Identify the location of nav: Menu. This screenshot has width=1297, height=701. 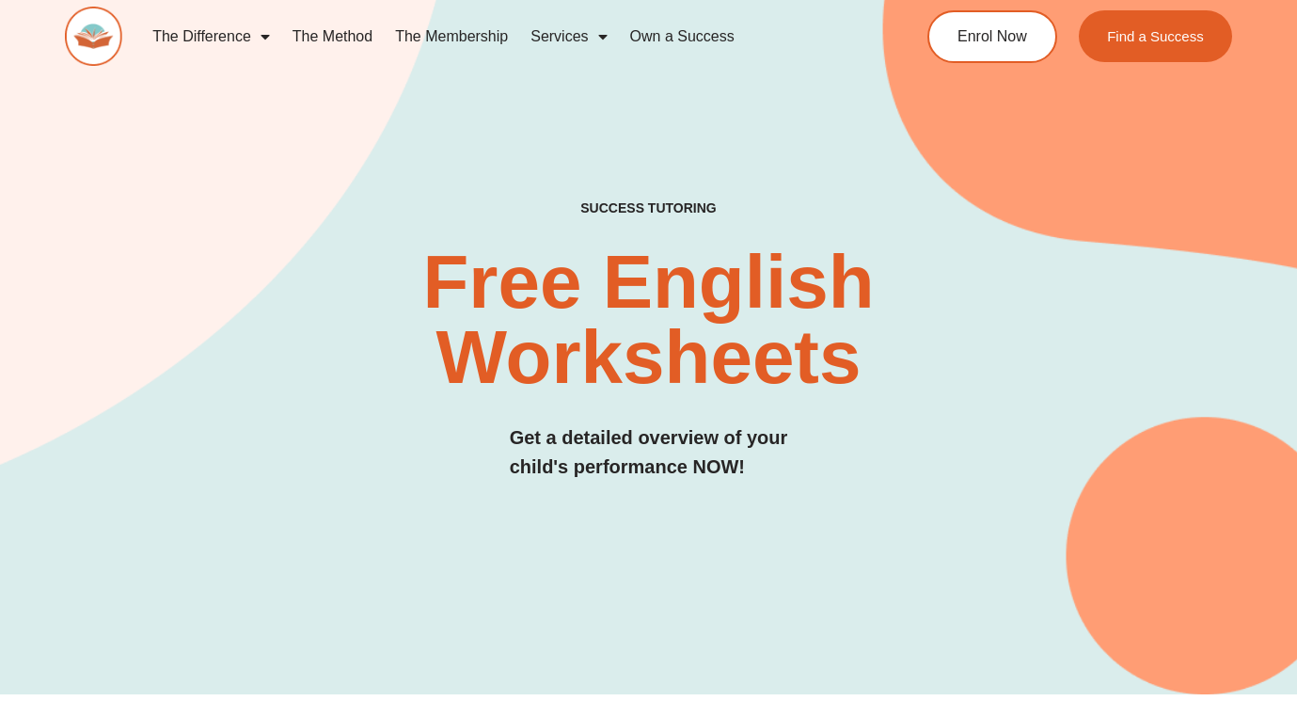
(500, 37).